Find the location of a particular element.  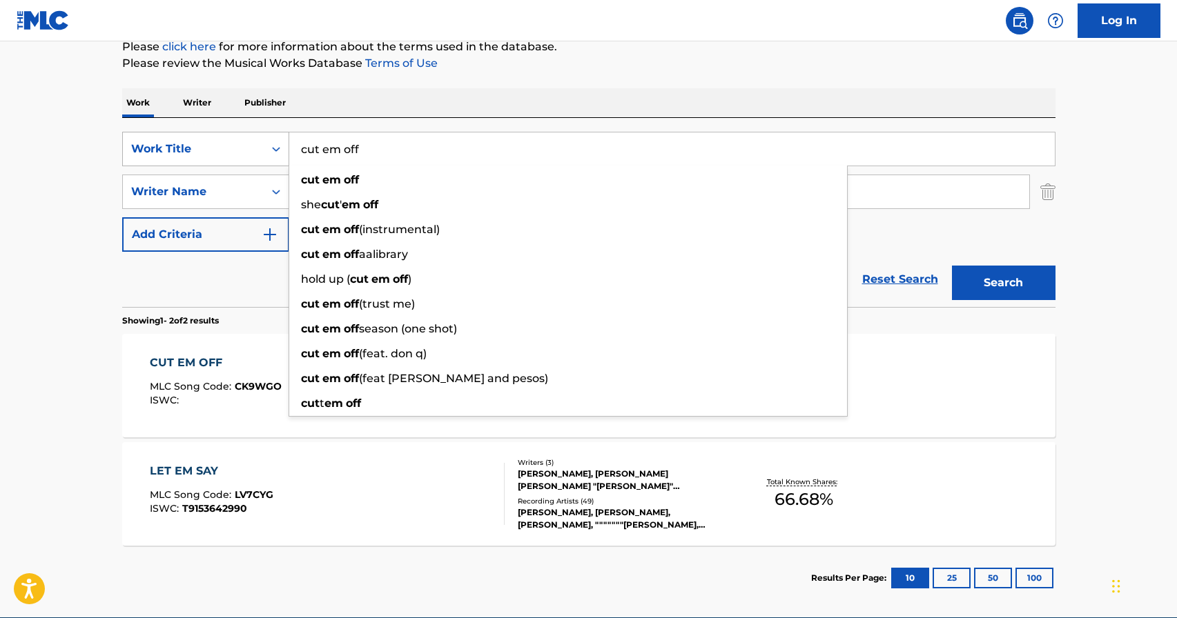

div: Recording Artists ( 49 ) is located at coordinates (622, 501).